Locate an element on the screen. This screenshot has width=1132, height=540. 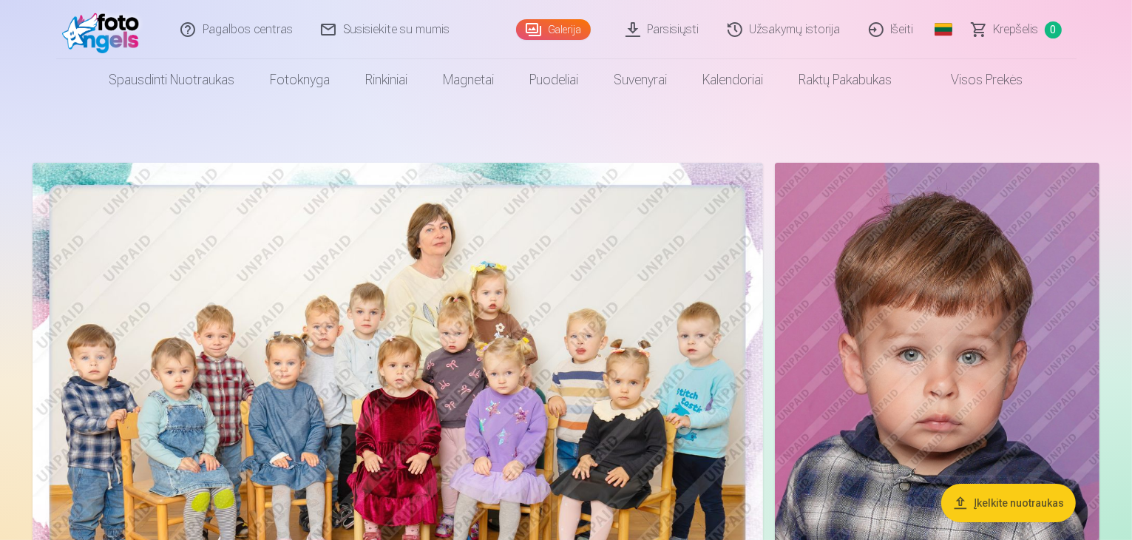
a: Galerija is located at coordinates (553, 30).